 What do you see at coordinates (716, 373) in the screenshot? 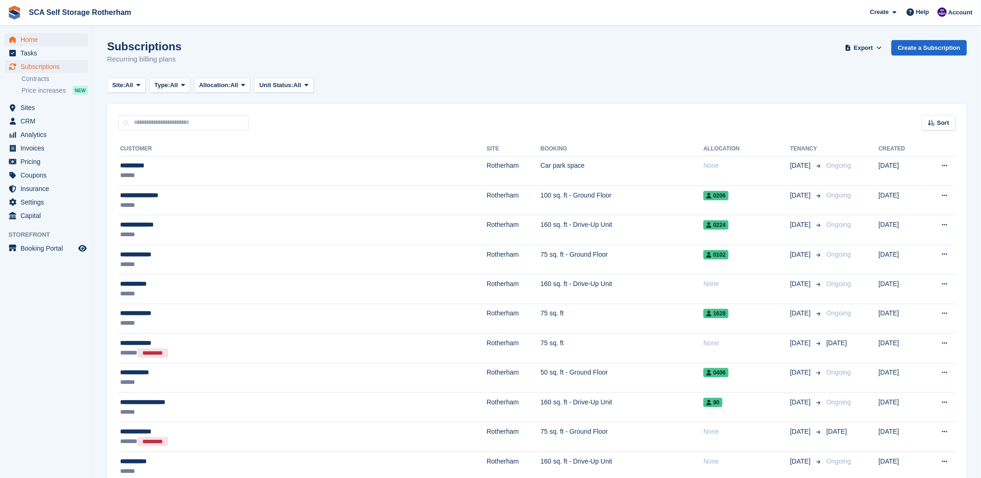
I see `span: 0406` at bounding box center [716, 373].